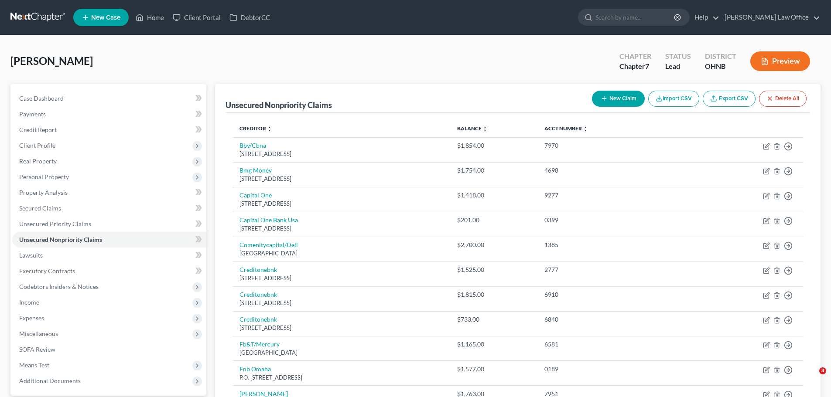  Describe the element at coordinates (29, 302) in the screenshot. I see `span: Income` at that location.